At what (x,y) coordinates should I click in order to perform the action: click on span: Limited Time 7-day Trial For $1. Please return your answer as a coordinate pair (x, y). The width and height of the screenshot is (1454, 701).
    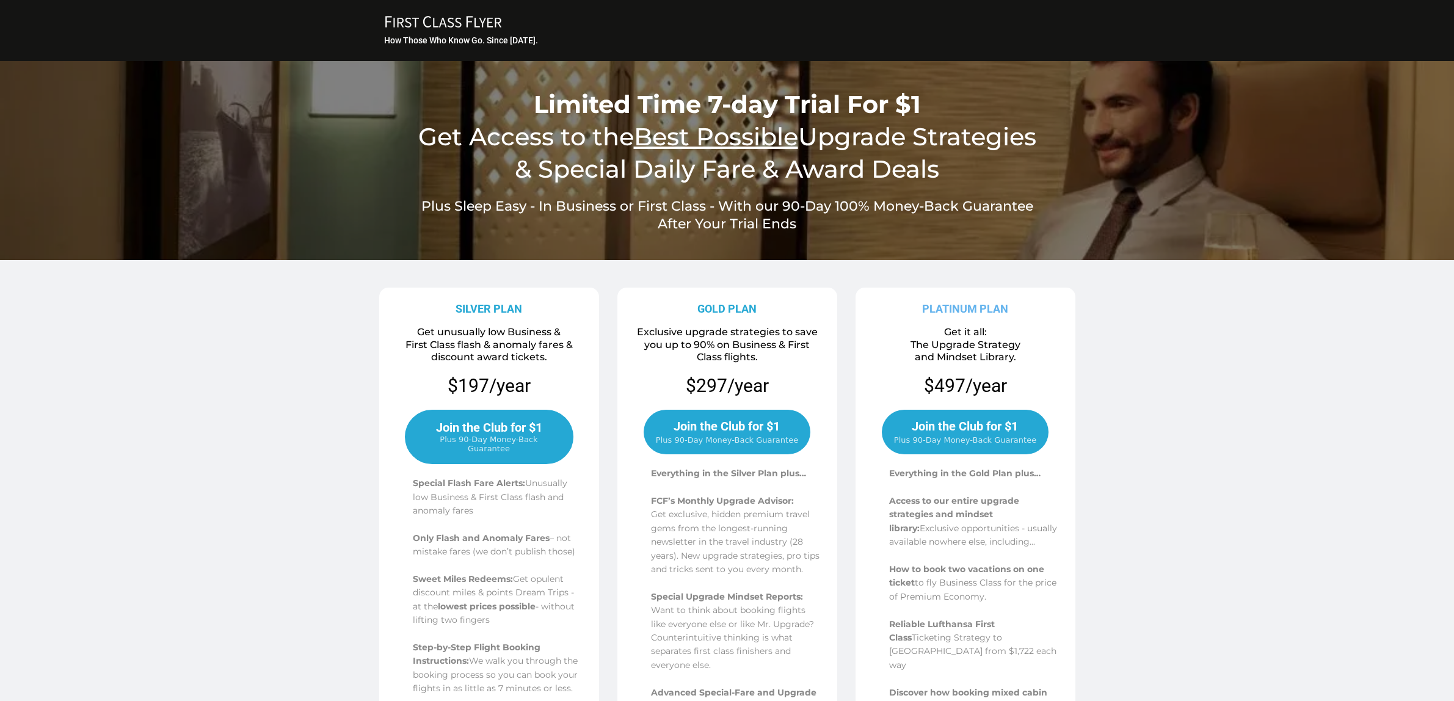
    Looking at the image, I should click on (727, 104).